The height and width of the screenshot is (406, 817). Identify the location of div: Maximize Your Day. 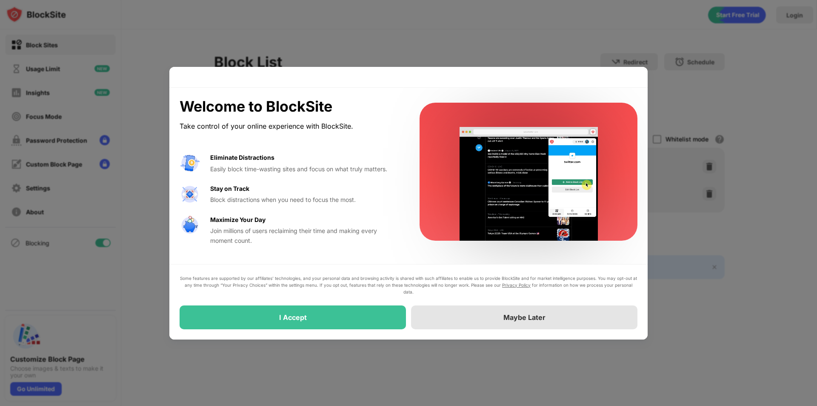
(238, 220).